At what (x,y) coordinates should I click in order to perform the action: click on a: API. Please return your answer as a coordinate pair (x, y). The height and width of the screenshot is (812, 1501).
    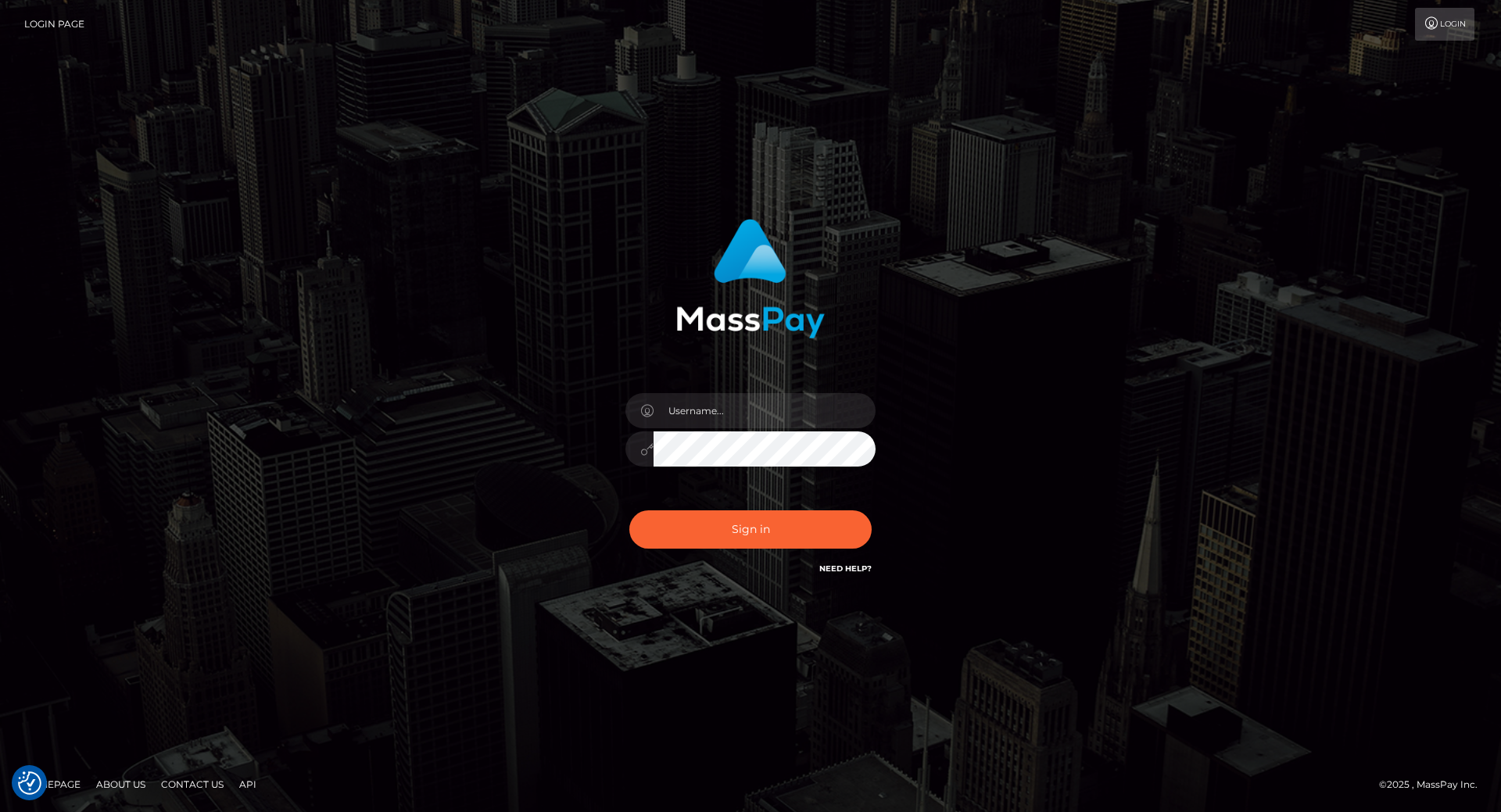
    Looking at the image, I should click on (248, 784).